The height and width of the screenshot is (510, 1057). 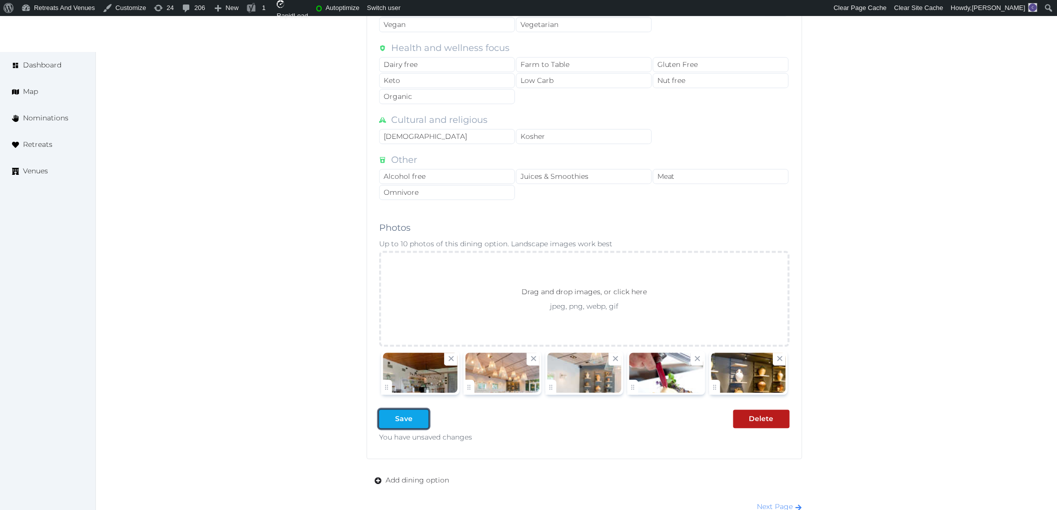 What do you see at coordinates (450, 49) in the screenshot?
I see `label: Health and wellness focus` at bounding box center [450, 49].